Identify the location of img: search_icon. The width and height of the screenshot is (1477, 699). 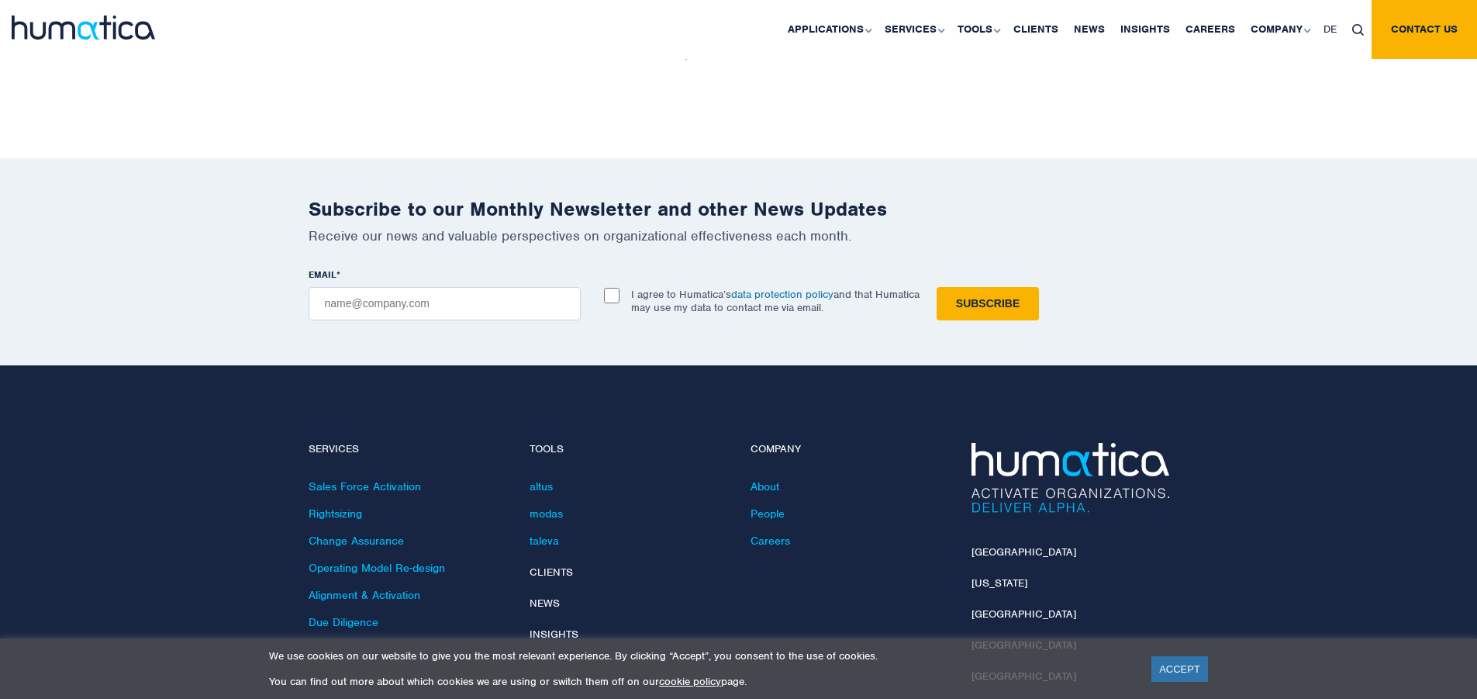
(1358, 29).